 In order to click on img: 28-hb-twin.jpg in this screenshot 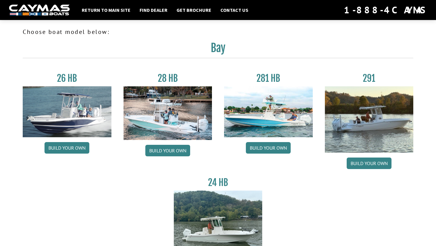, I will do `click(269, 112)`.